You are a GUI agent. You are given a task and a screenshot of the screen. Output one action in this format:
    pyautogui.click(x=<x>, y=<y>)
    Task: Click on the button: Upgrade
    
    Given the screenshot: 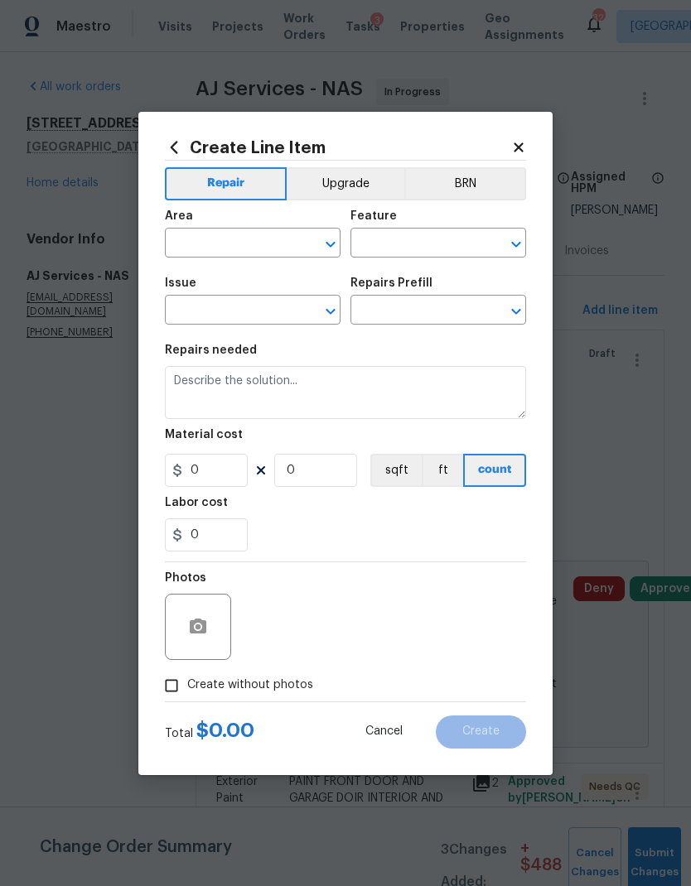 What is the action you would take?
    pyautogui.click(x=345, y=184)
    